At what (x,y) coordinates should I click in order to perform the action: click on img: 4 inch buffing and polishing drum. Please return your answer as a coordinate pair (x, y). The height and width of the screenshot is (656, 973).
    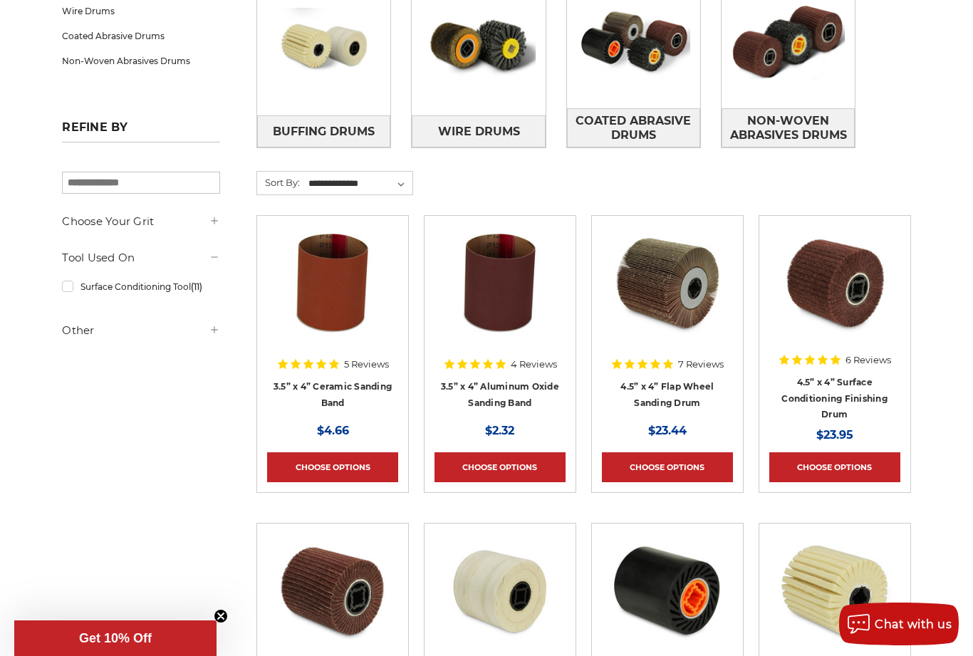
    Looking at the image, I should click on (835, 590).